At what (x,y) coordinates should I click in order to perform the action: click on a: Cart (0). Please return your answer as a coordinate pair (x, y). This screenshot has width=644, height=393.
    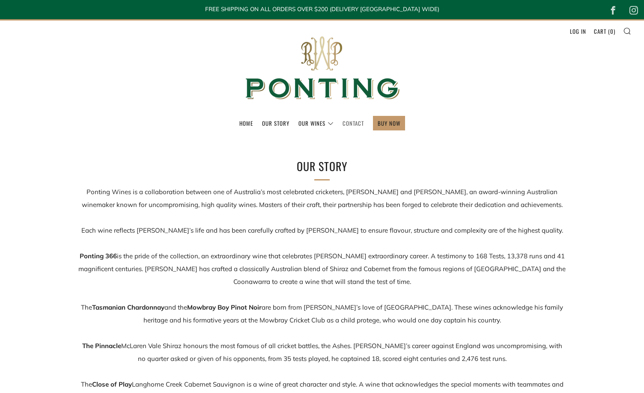
    Looking at the image, I should click on (604, 31).